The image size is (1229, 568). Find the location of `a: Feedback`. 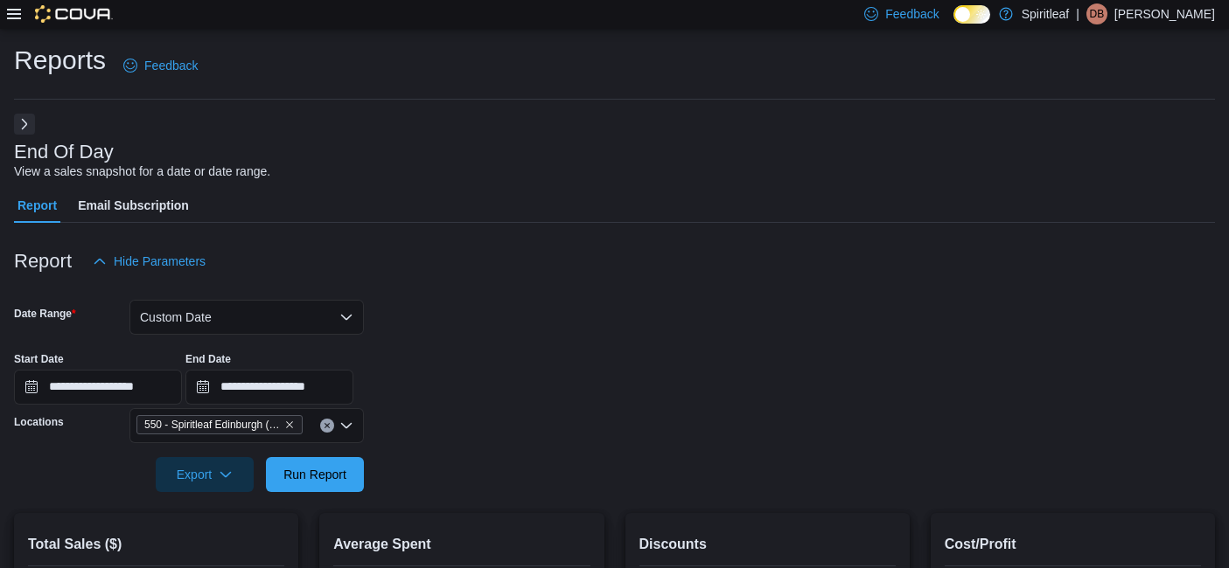

a: Feedback is located at coordinates (160, 66).